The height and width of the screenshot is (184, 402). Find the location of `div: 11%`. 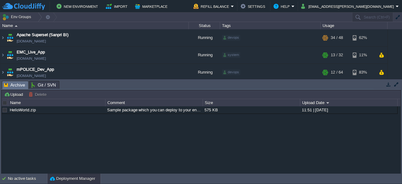

div: 11% is located at coordinates (363, 55).